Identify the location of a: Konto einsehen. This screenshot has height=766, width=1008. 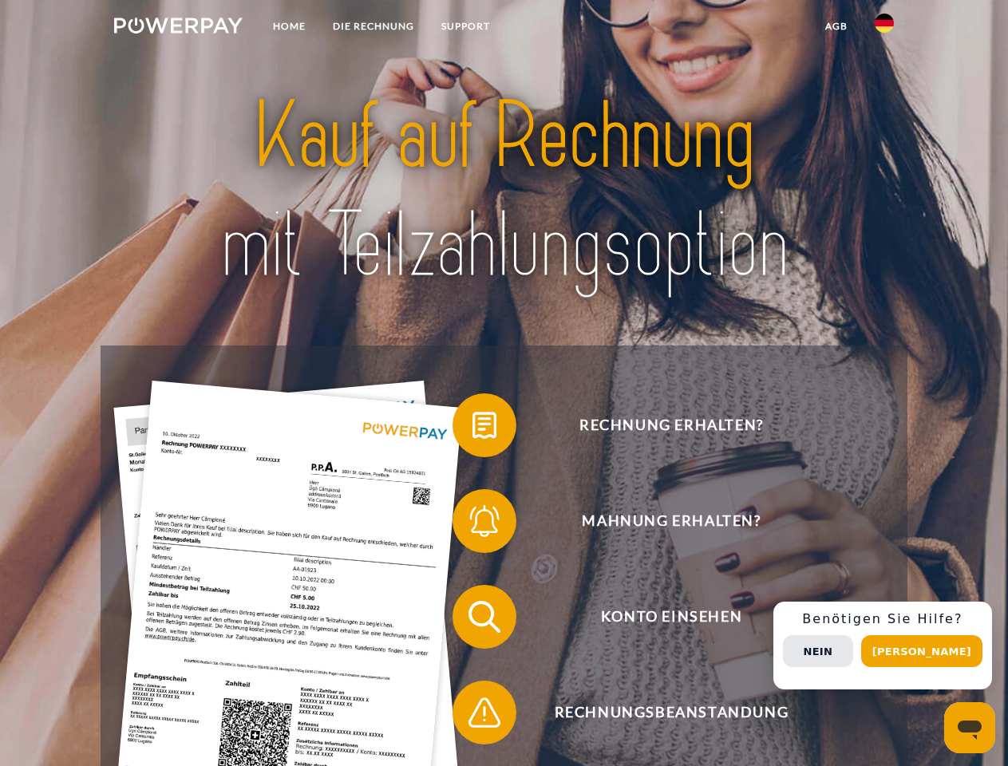
(660, 617).